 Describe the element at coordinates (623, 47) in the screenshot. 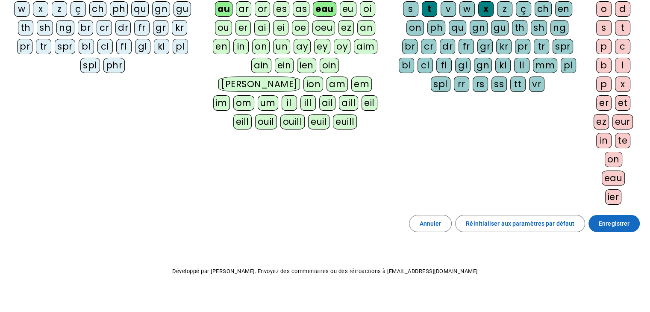

I see `div: c` at that location.